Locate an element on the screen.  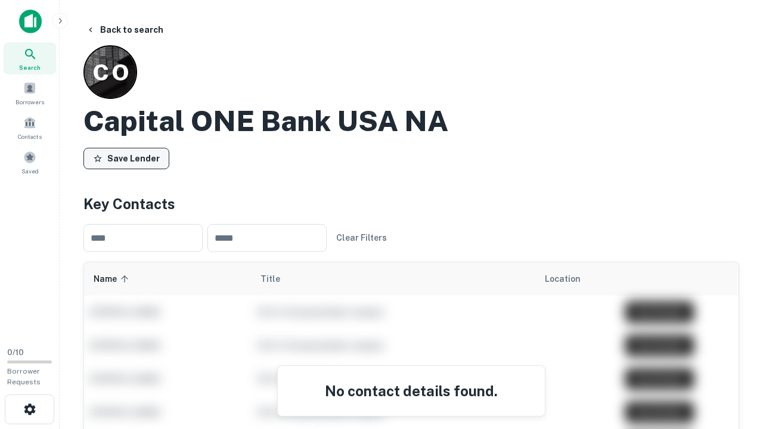
div: Borrowers is located at coordinates (30, 93).